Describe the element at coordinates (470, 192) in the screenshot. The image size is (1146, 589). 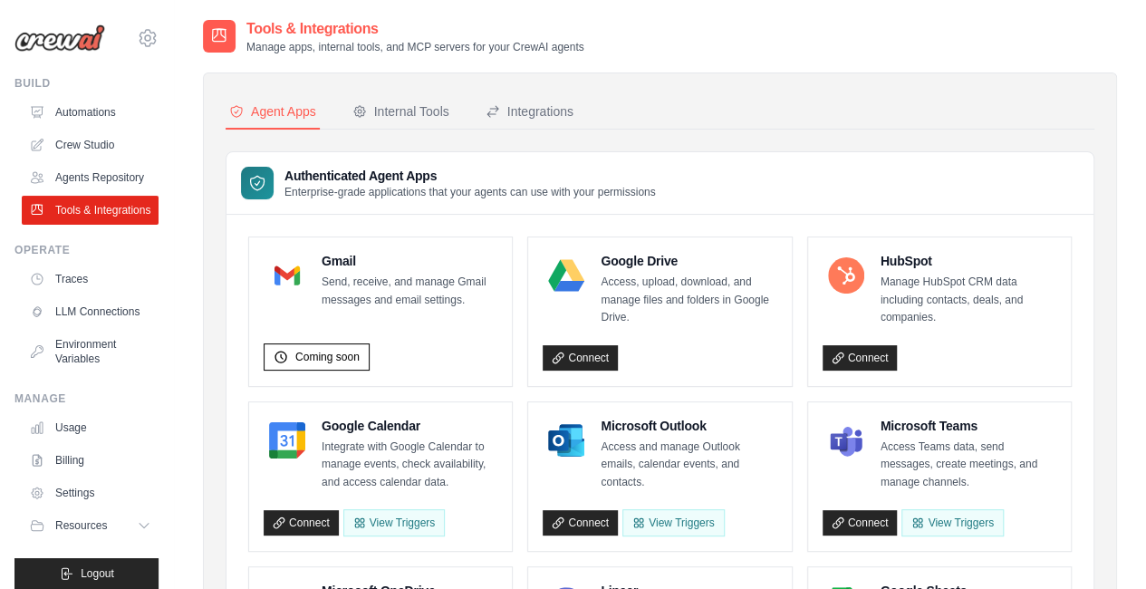
I see `p: Enterprise-grade applications that your agents can use with your permissions` at that location.